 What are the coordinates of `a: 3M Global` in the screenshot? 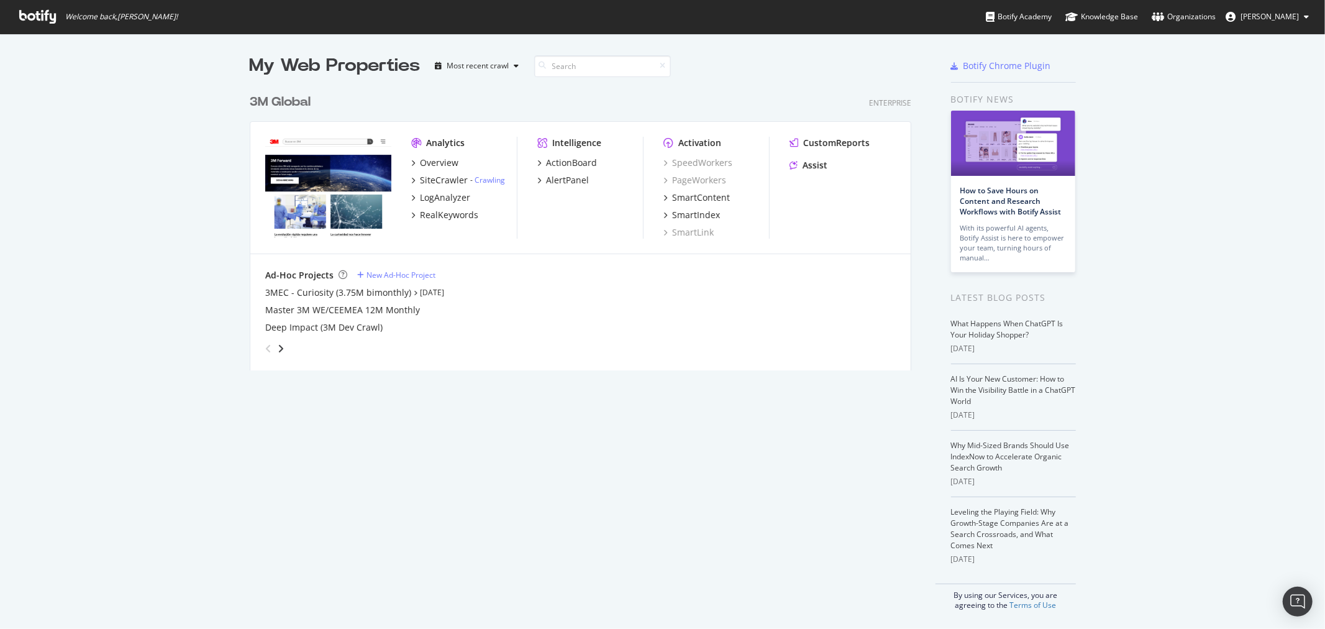 It's located at (283, 102).